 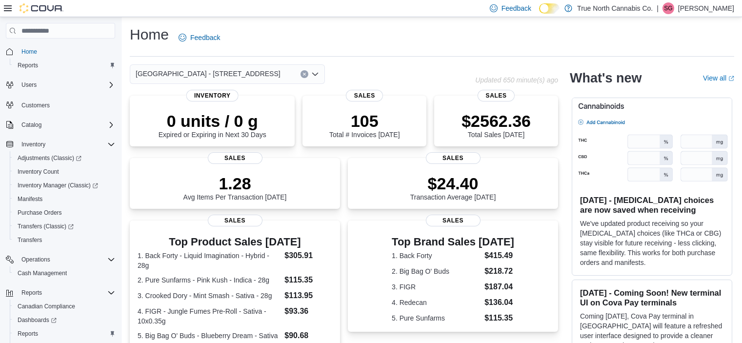 I want to click on a: Transfers, so click(x=30, y=240).